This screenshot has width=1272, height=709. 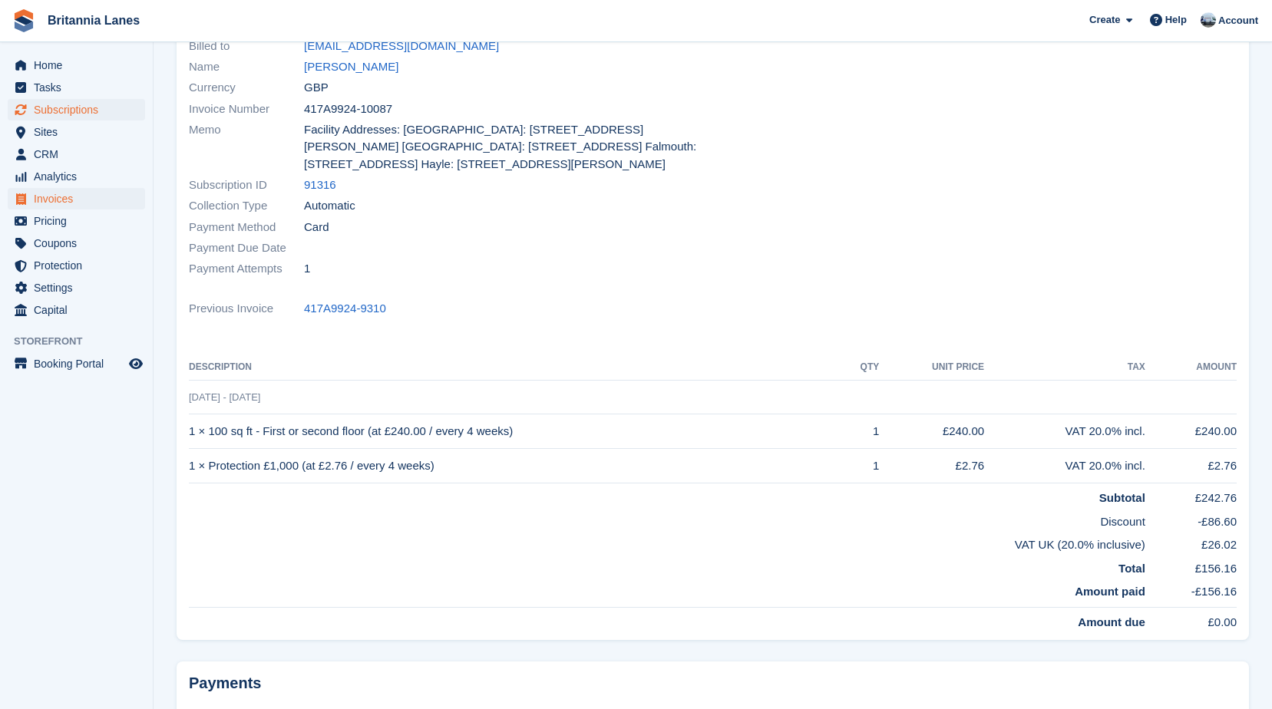 I want to click on span: Payment Method, so click(x=246, y=227).